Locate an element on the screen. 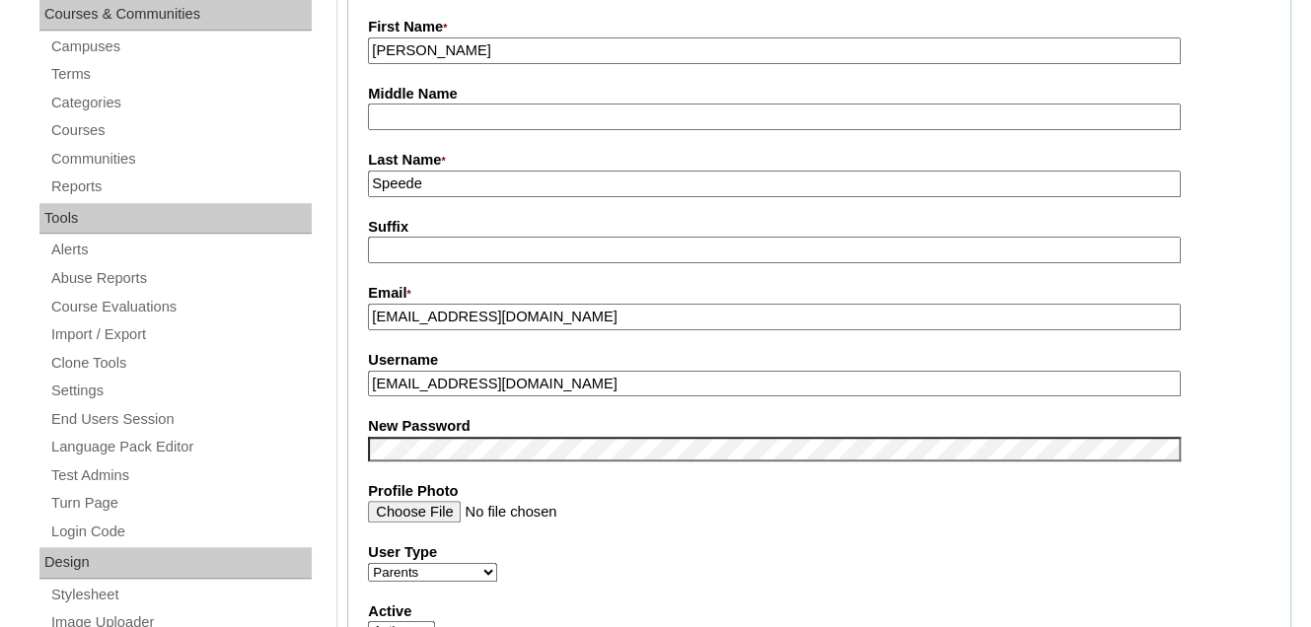  label: Profile Photo is located at coordinates (818, 491).